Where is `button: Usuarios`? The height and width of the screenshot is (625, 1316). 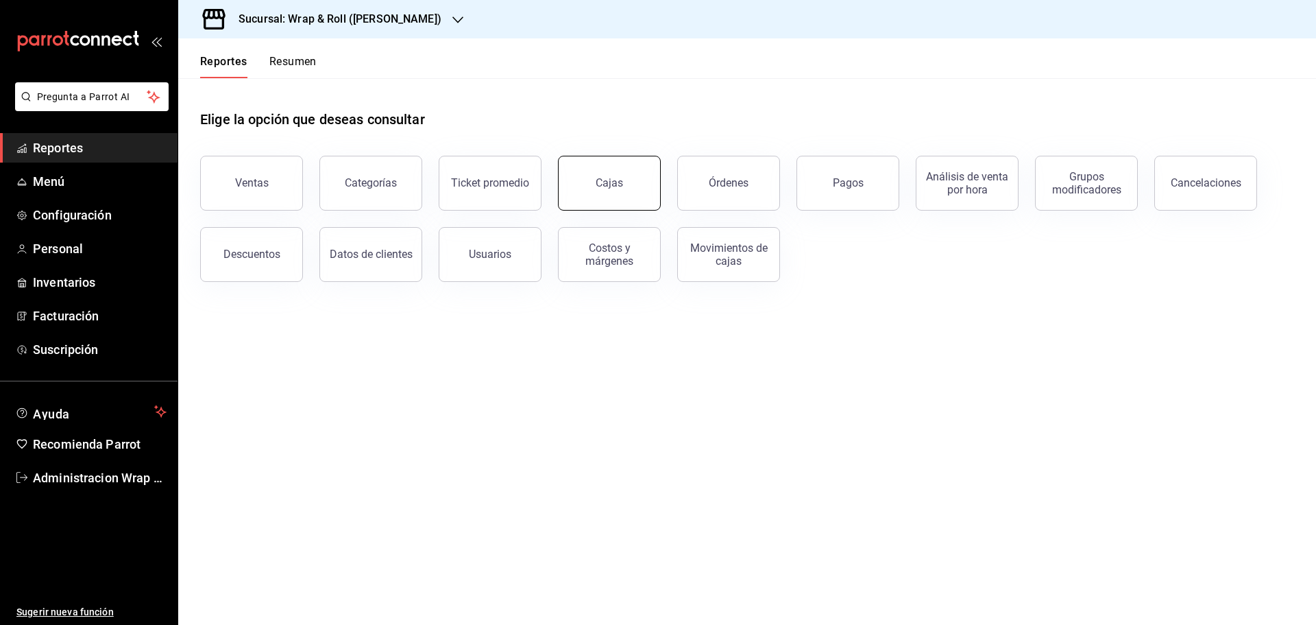 button: Usuarios is located at coordinates (490, 254).